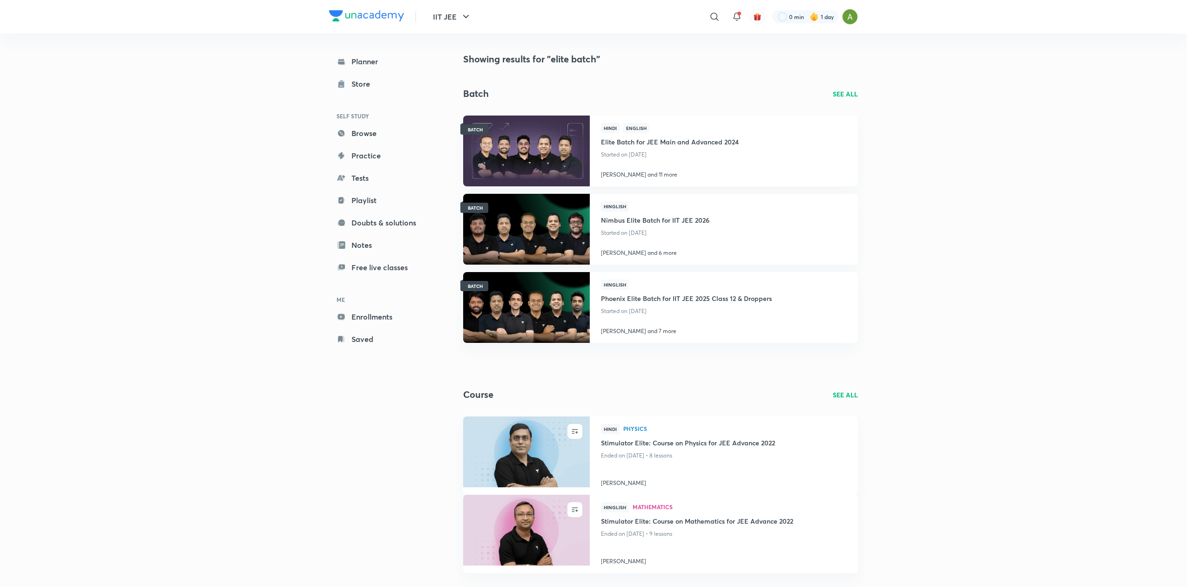 The height and width of the screenshot is (587, 1187). I want to click on a: Saved, so click(383, 339).